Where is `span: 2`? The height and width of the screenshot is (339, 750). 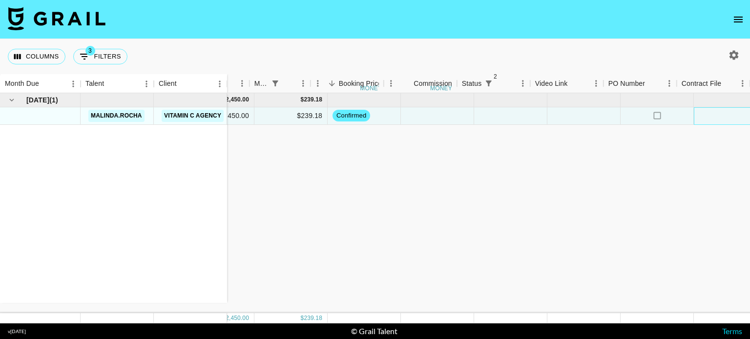 span: 2 is located at coordinates (495, 77).